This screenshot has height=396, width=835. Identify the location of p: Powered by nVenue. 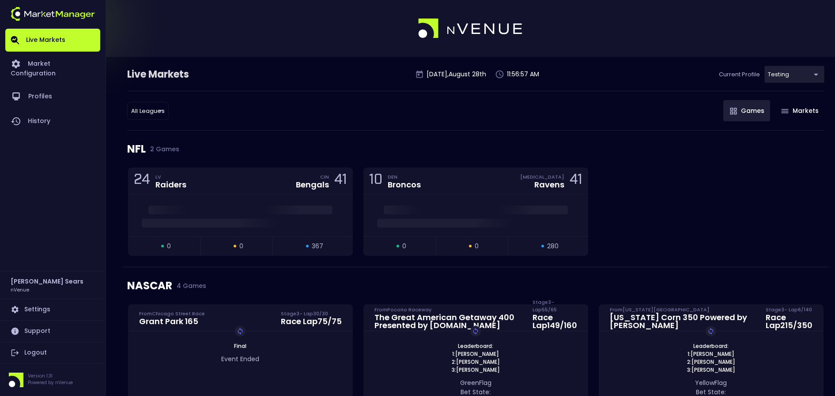
(50, 383).